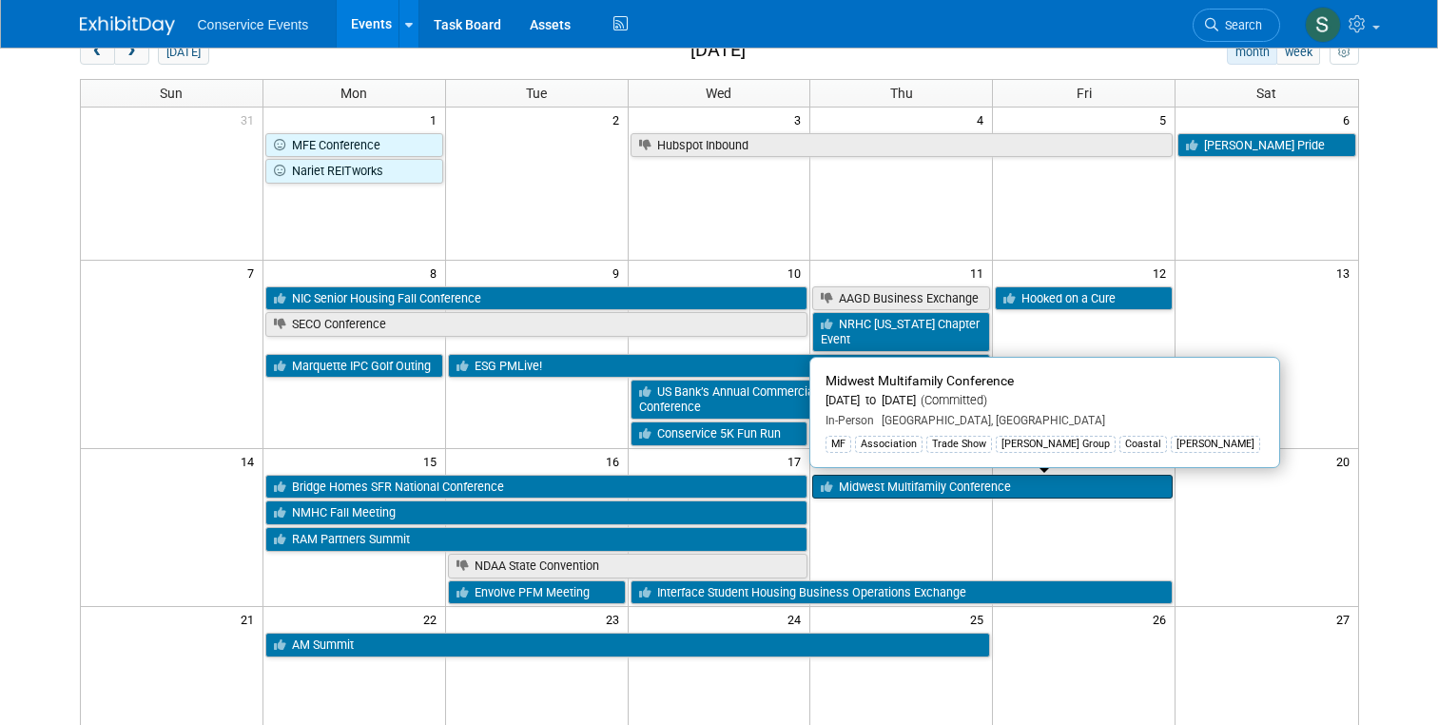  I want to click on span: 6, so click(1350, 119).